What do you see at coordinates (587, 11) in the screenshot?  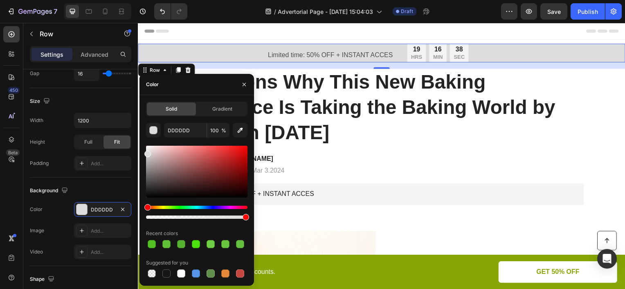 I see `button: Publish` at bounding box center [587, 11].